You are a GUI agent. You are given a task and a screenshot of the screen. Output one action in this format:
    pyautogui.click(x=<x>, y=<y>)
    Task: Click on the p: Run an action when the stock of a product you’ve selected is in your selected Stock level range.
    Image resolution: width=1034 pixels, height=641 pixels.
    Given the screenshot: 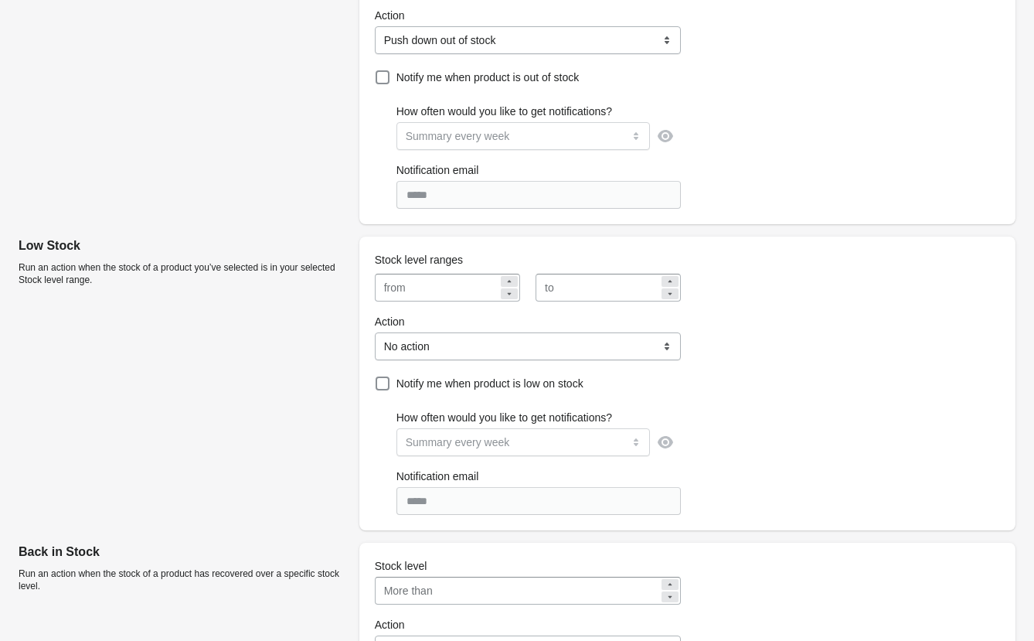 What is the action you would take?
    pyautogui.click(x=182, y=274)
    